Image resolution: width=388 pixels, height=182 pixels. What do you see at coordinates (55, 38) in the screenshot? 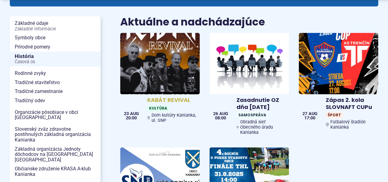
I see `a: Symboly obce` at bounding box center [55, 38].